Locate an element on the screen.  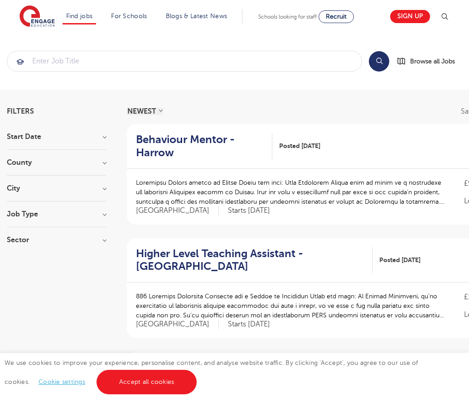
span: Filters is located at coordinates (20, 111).